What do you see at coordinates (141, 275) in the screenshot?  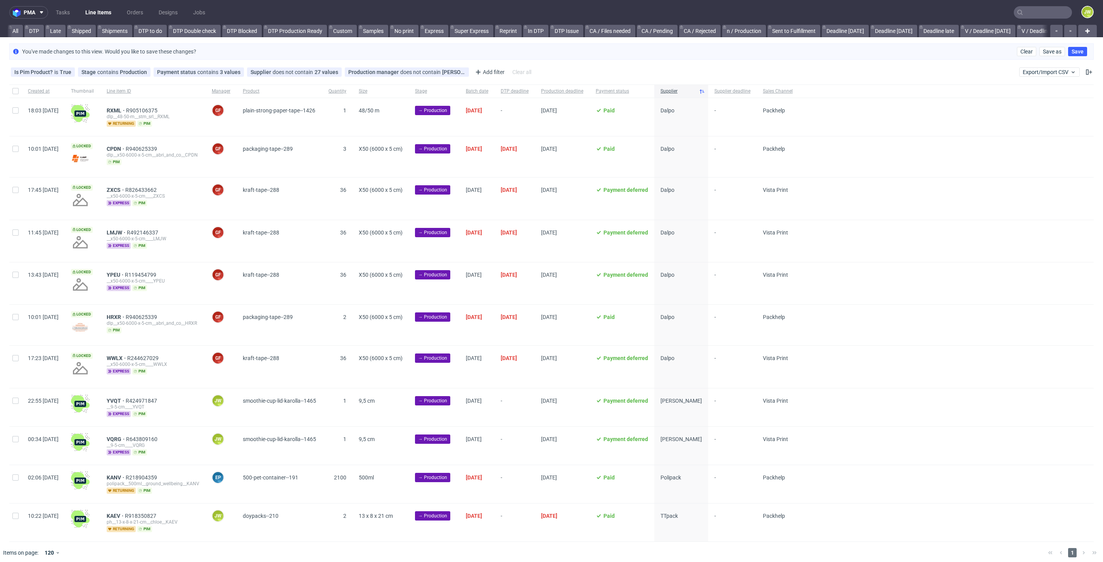 I see `a: R119454799` at bounding box center [141, 275].